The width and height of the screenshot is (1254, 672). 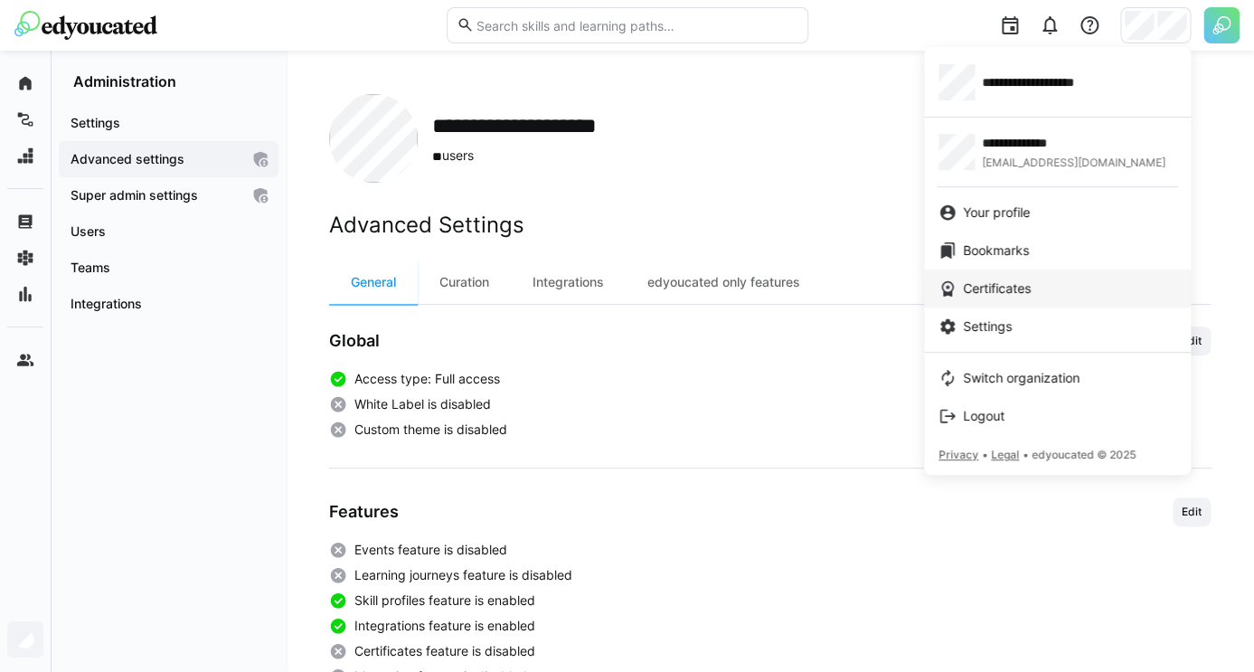 I want to click on span: Privacy, so click(x=959, y=454).